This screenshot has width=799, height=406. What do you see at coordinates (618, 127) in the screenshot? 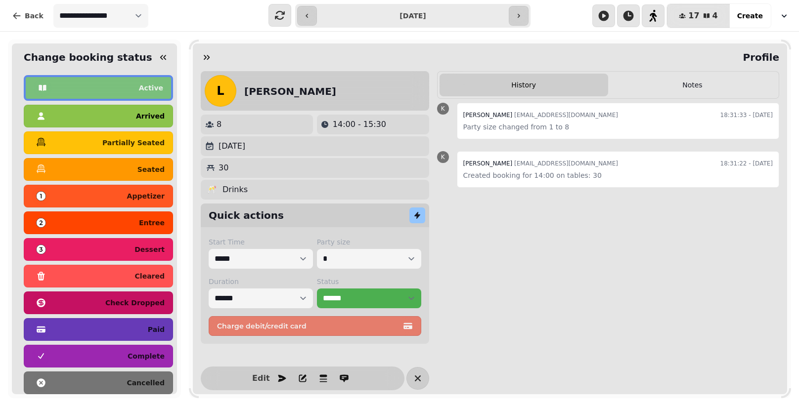
I see `p: Party size changed from 1 to 8` at bounding box center [618, 127].